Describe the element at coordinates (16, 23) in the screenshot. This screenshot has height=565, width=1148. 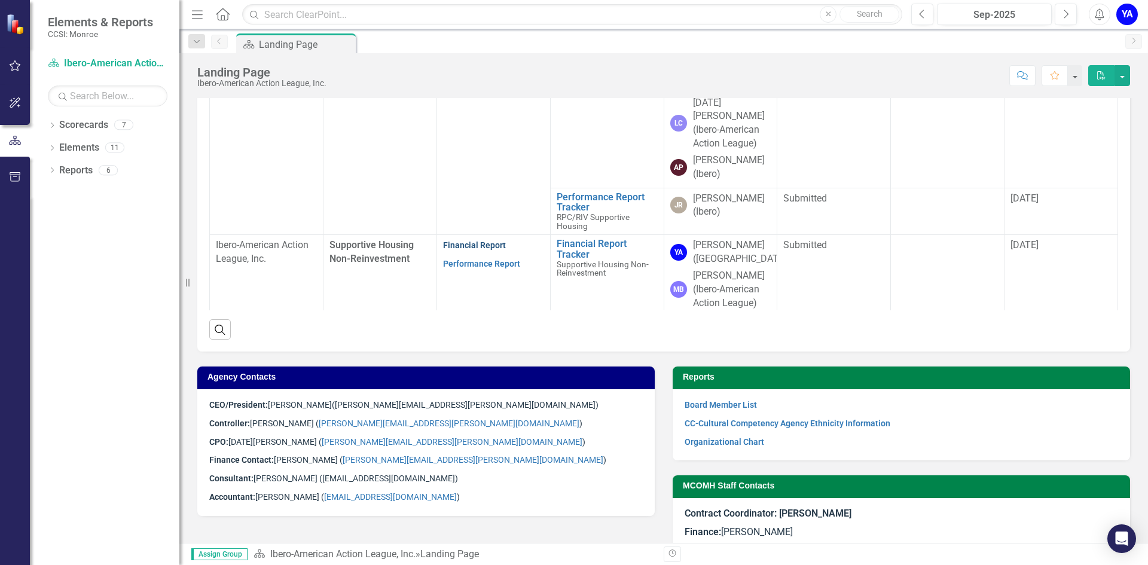
I see `img: ClearPoint Strategy` at that location.